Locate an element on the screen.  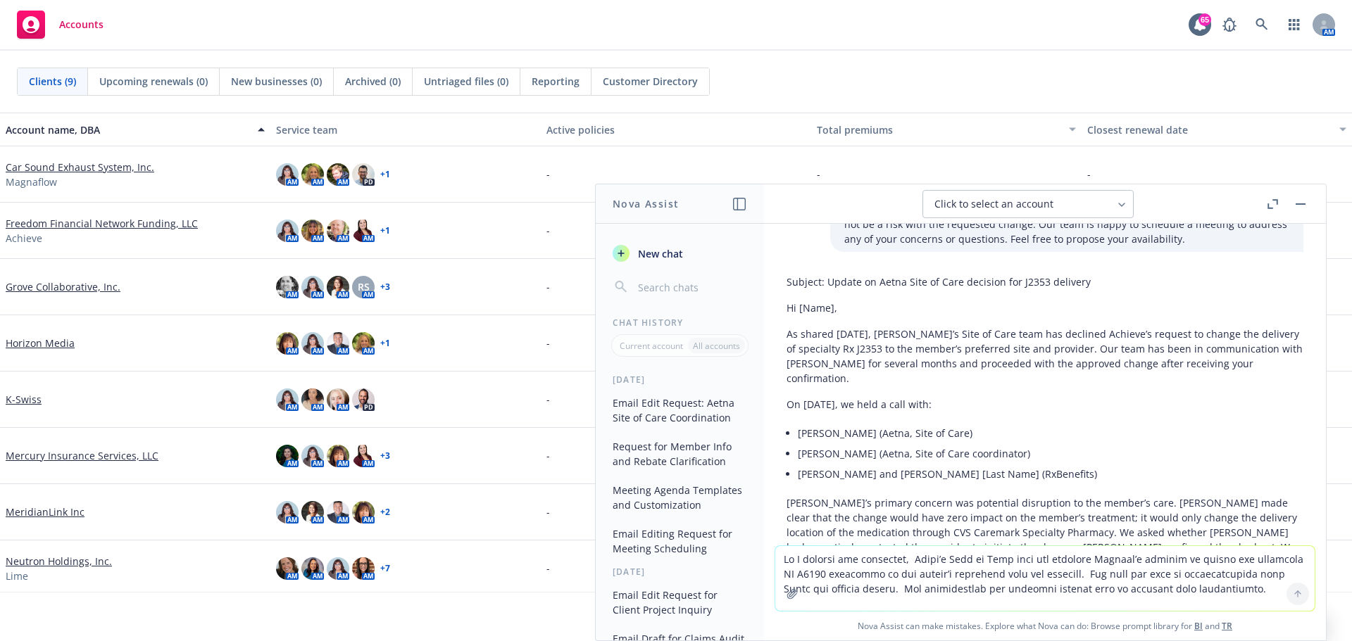
a: + 2 is located at coordinates (385, 513).